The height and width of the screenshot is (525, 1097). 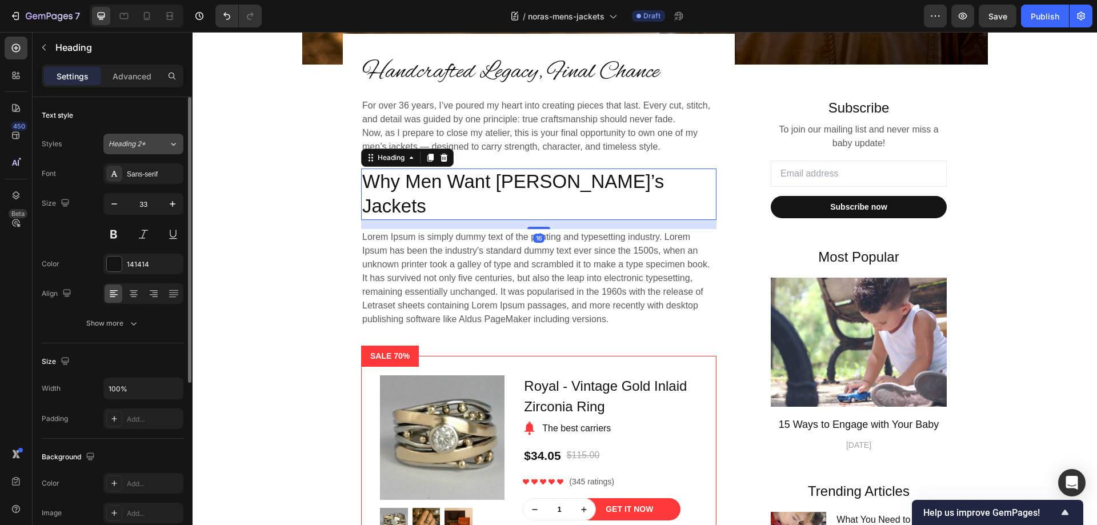 I want to click on button: 7, so click(x=45, y=16).